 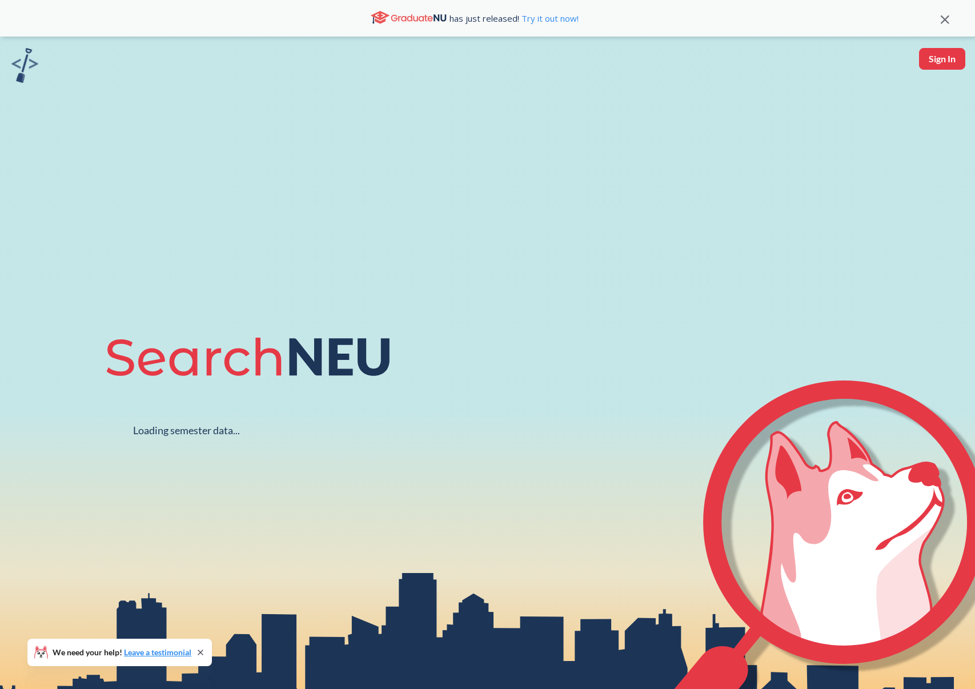 I want to click on a: sandbox logo, so click(x=25, y=67).